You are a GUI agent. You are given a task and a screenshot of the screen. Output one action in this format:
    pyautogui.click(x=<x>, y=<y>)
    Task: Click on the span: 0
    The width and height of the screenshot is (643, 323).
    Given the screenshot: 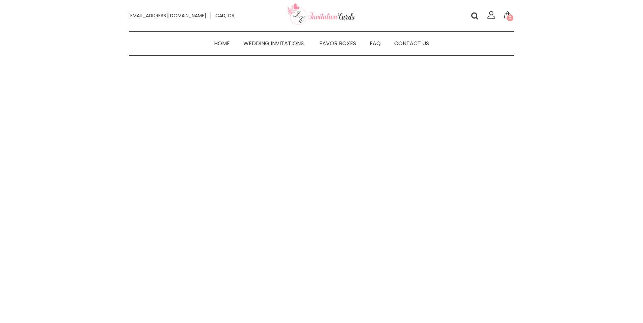 What is the action you would take?
    pyautogui.click(x=510, y=18)
    